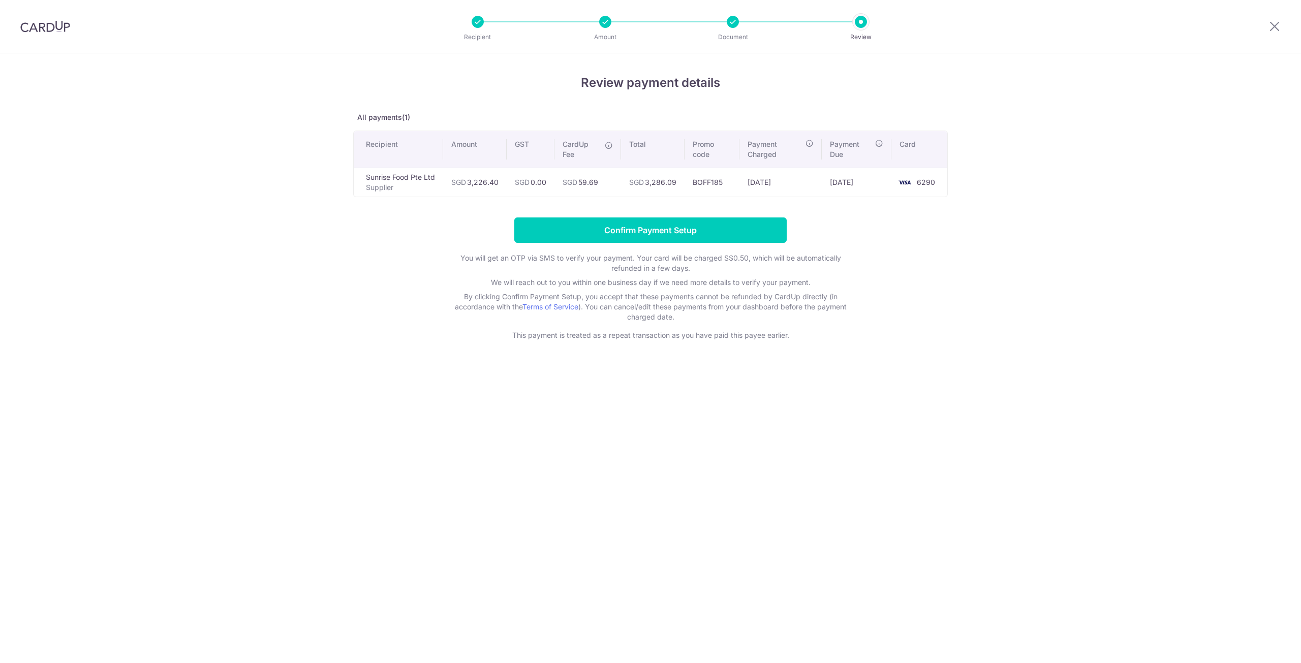 This screenshot has width=1301, height=663. I want to click on img: <span class="translation_missing" title="translation missing: en.account_steps.new_confirm_form.b..., so click(905, 182).